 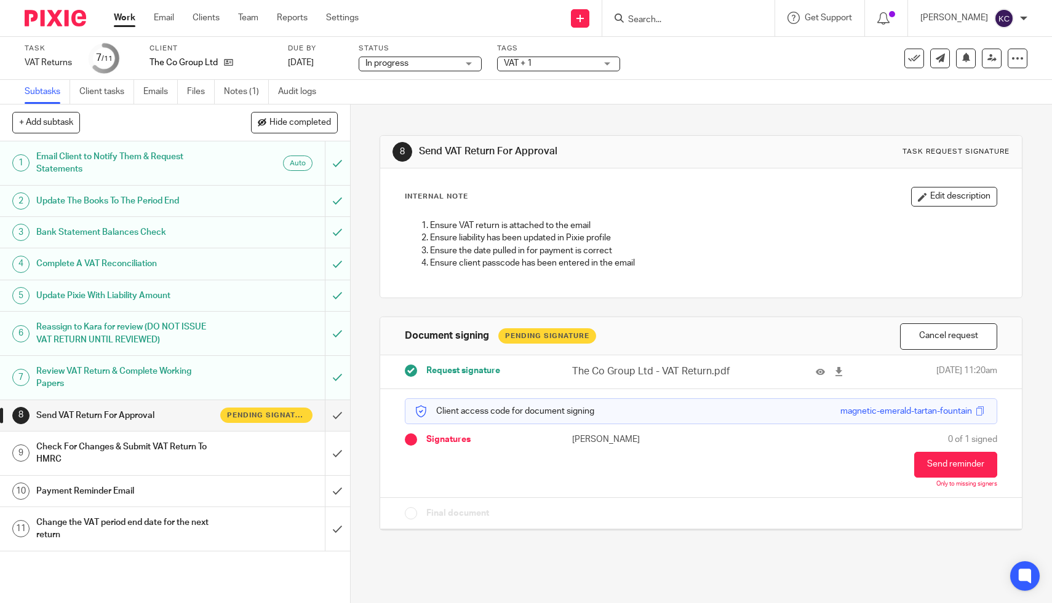 I want to click on div: 11, so click(x=21, y=529).